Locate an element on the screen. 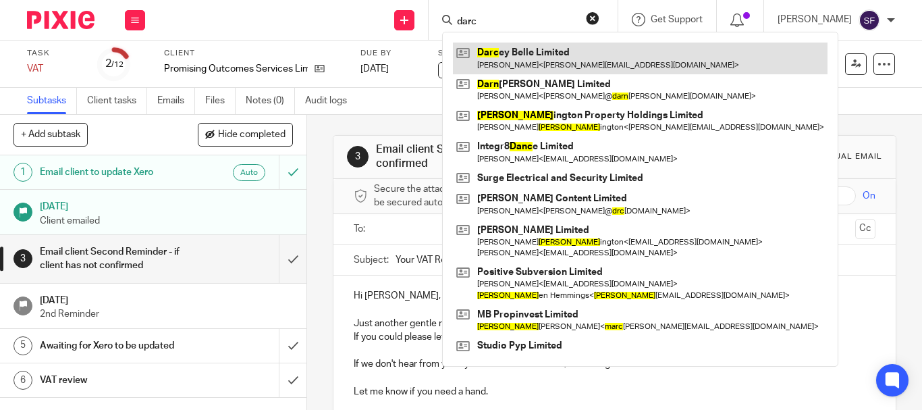  label: Task is located at coordinates (54, 53).